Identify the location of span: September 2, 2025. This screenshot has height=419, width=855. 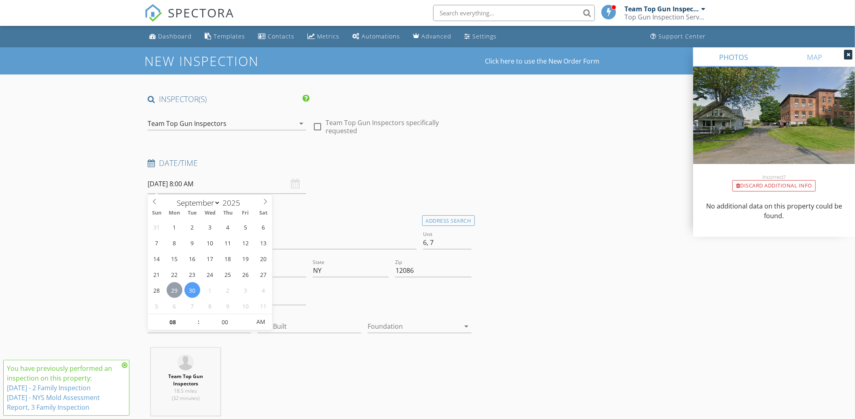
(192, 227).